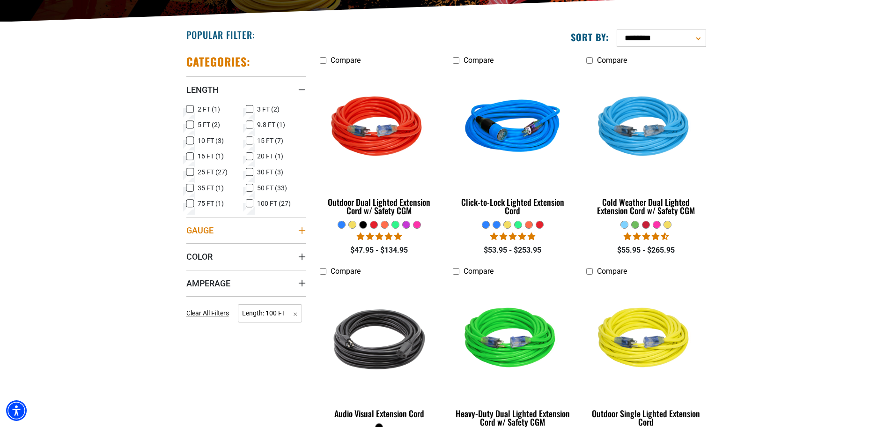 This screenshot has width=892, height=427. Describe the element at coordinates (208, 283) in the screenshot. I see `span: Amperage` at that location.